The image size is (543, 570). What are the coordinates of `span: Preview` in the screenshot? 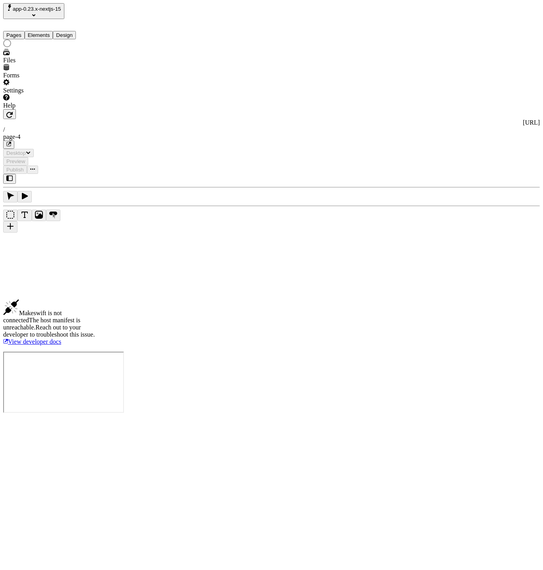 It's located at (15, 161).